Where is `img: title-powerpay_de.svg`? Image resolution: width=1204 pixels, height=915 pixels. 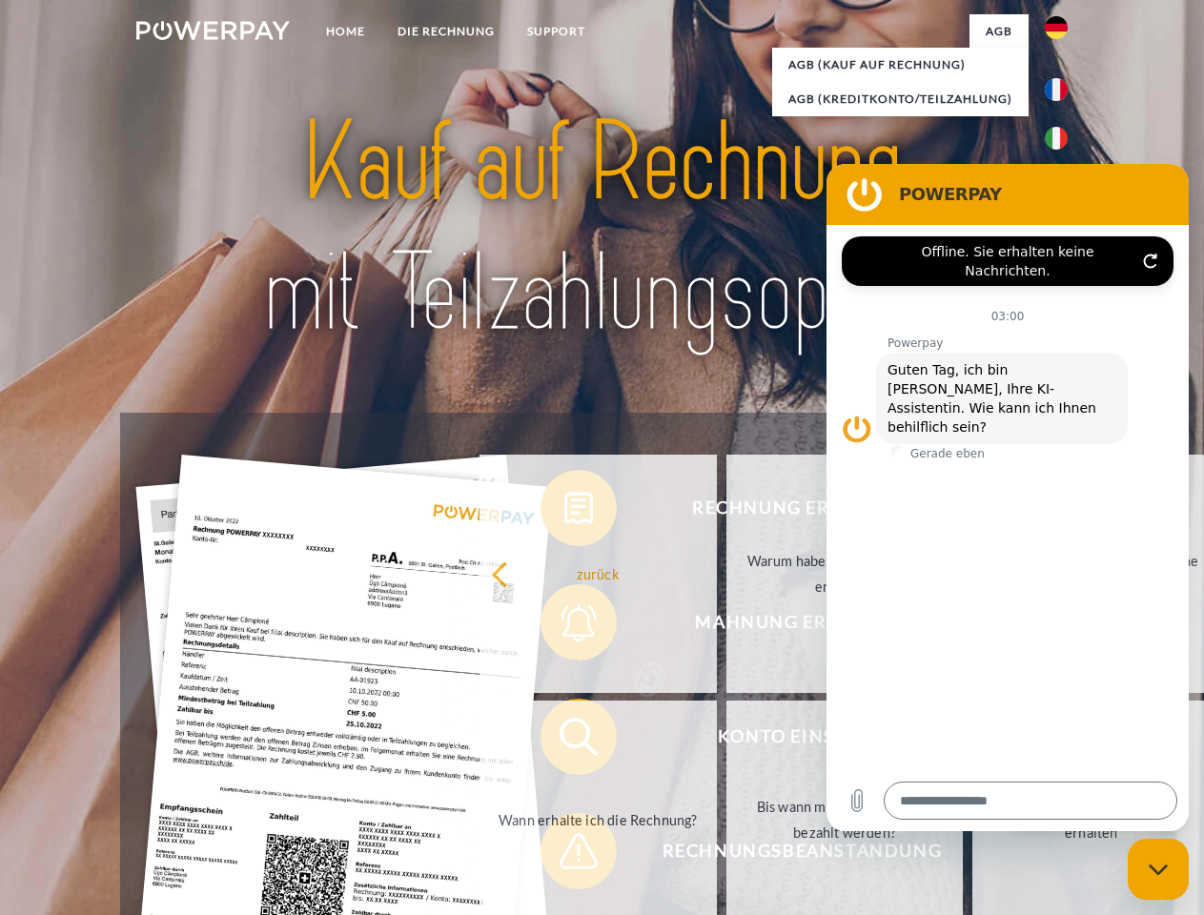
img: title-powerpay_de.svg is located at coordinates (601, 228).